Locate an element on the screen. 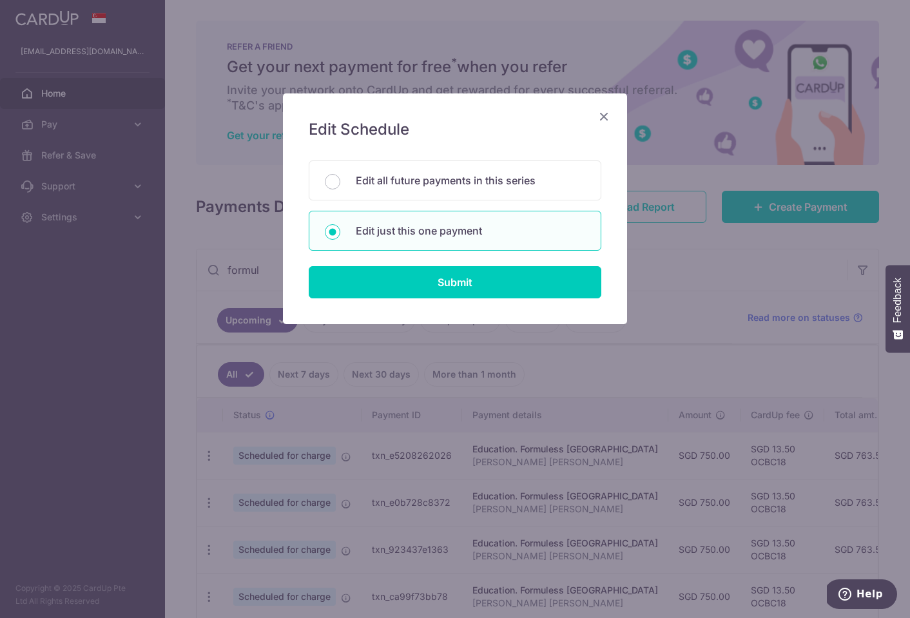 Image resolution: width=910 pixels, height=618 pixels. input: Submit is located at coordinates (455, 282).